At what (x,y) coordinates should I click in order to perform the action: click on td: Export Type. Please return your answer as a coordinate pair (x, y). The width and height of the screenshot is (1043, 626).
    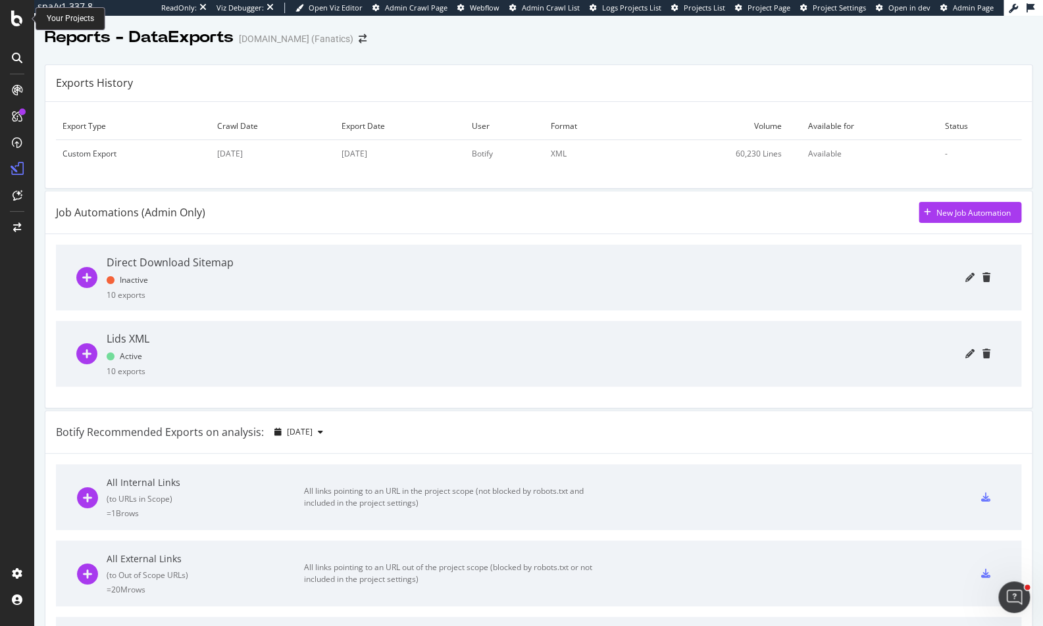
    Looking at the image, I should click on (133, 126).